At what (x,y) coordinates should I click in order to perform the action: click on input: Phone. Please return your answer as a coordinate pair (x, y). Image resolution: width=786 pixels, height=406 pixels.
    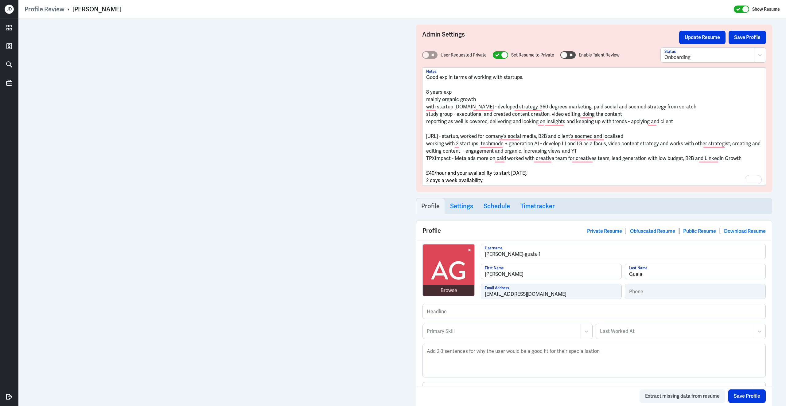
    Looking at the image, I should click on (695, 291).